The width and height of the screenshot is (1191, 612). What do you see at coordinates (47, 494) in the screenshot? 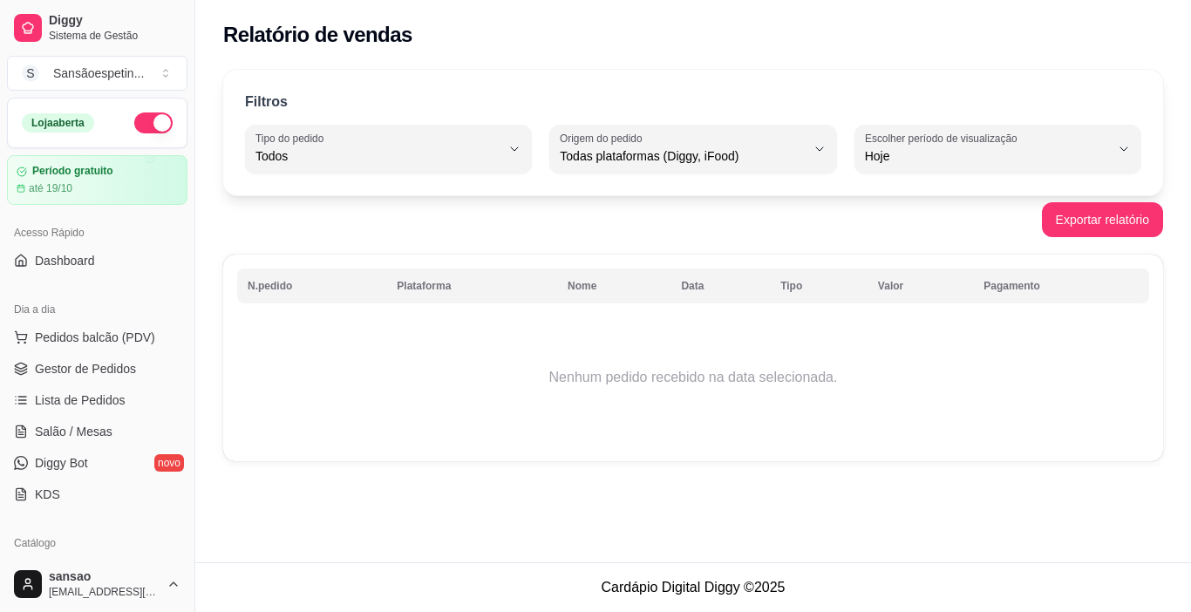
I see `span: KDS` at bounding box center [47, 494].